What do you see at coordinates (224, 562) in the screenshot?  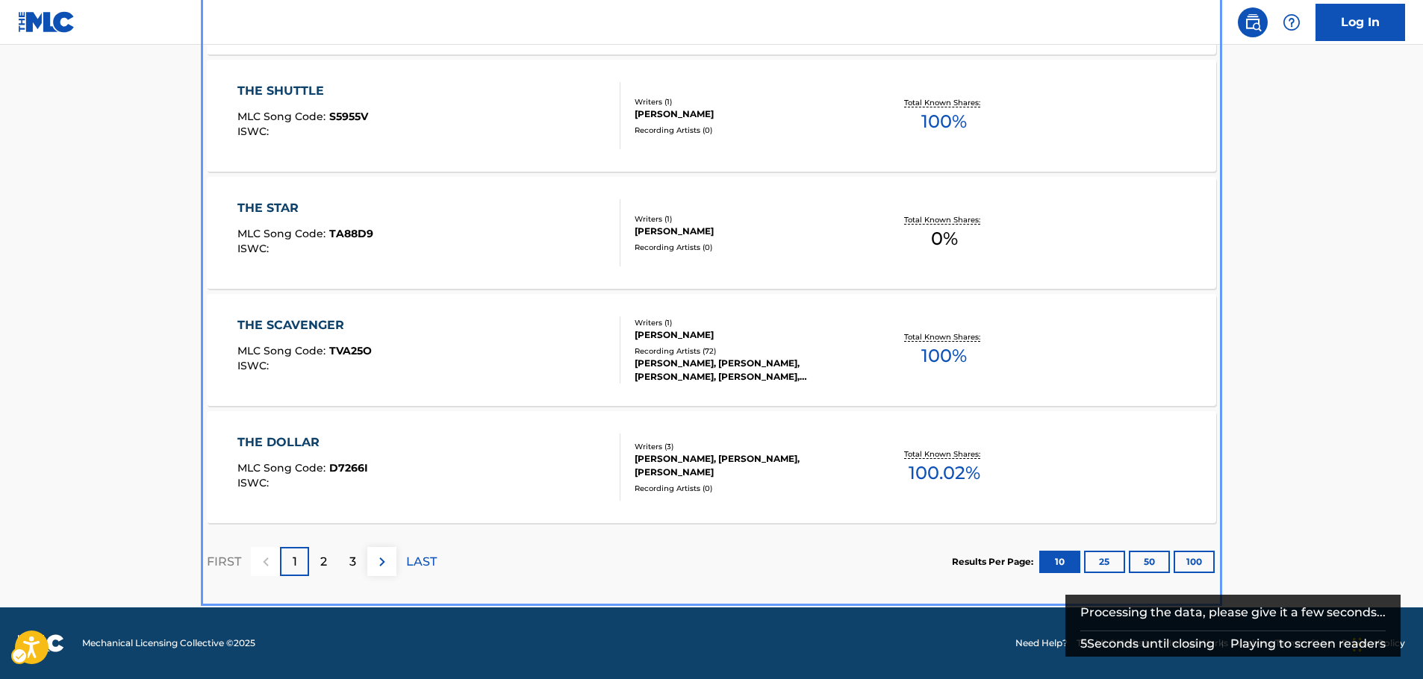 I see `p: FIRST` at bounding box center [224, 562].